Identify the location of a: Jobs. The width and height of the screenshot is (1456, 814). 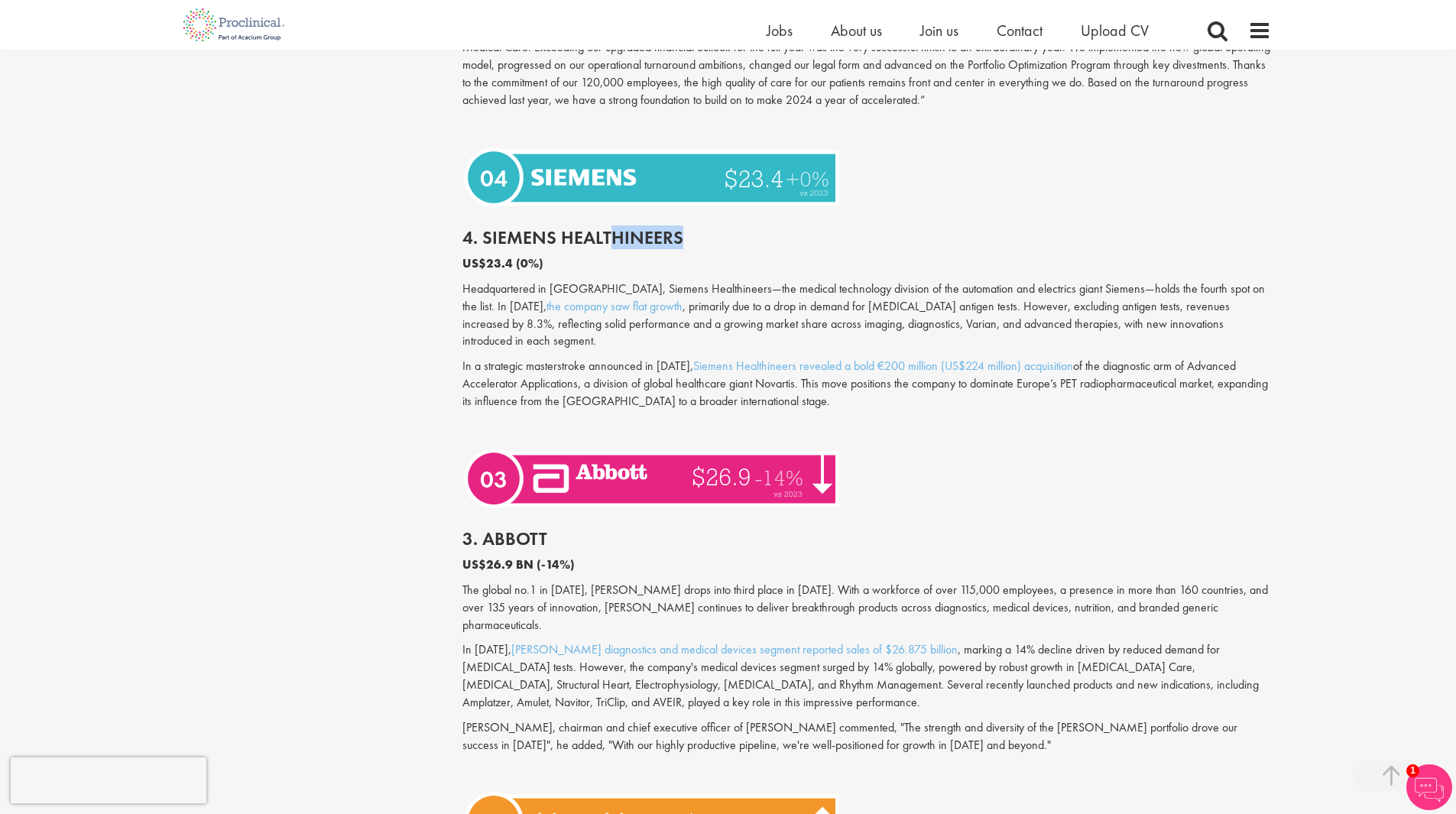
(780, 31).